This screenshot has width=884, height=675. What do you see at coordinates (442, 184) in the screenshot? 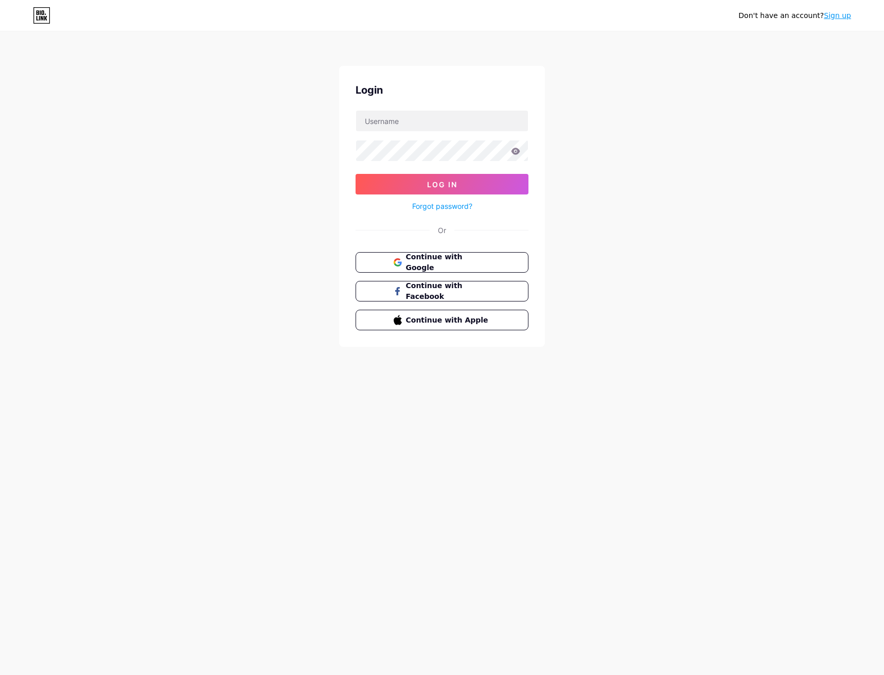
I see `span: Log In` at bounding box center [442, 184].